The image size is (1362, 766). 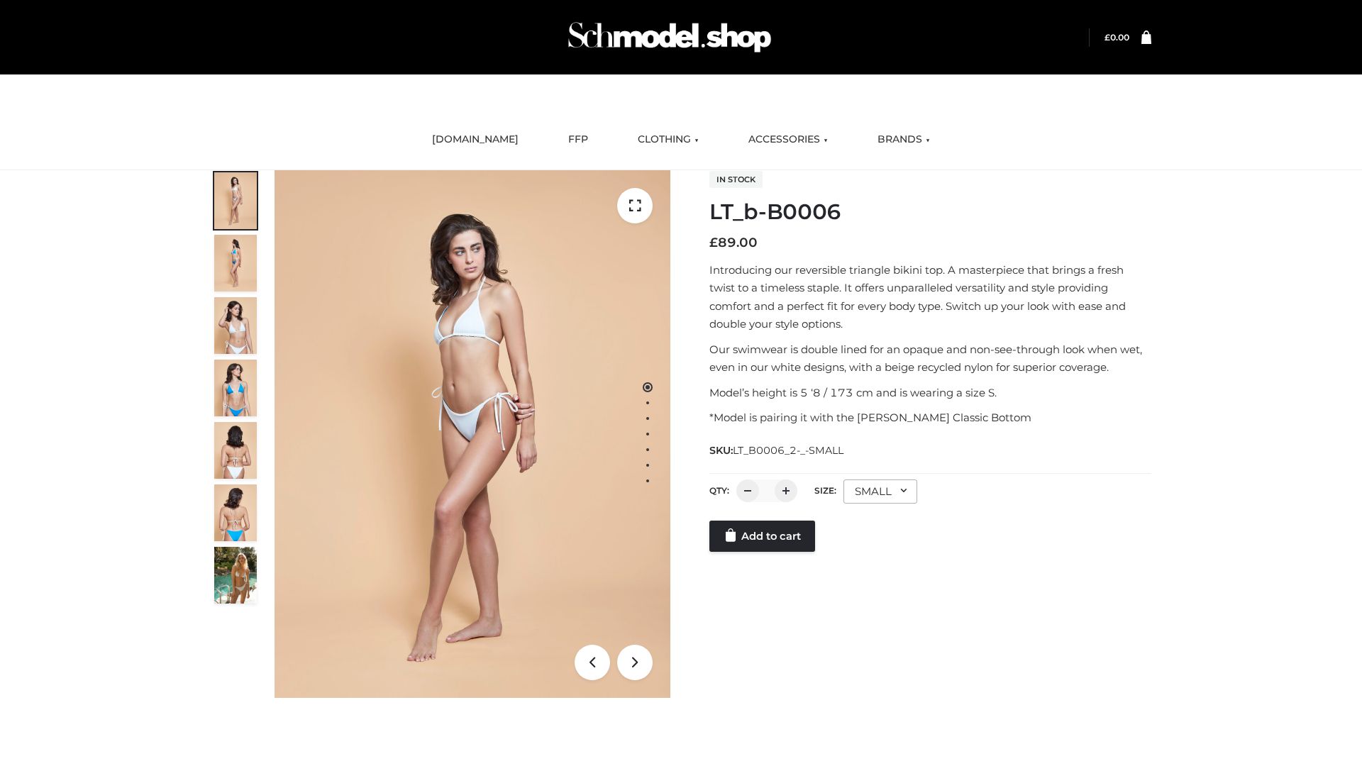 I want to click on img: Arieltop_CloudNine_AzureSky2.jpg, so click(x=235, y=575).